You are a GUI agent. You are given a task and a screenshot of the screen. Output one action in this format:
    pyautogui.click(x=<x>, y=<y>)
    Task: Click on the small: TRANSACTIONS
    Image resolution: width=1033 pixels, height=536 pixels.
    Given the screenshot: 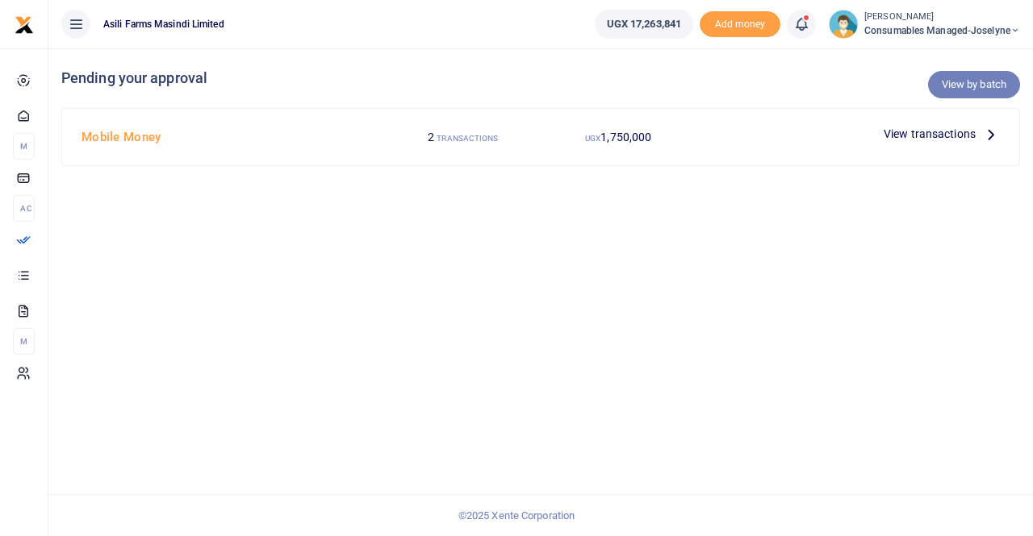 What is the action you would take?
    pyautogui.click(x=467, y=138)
    